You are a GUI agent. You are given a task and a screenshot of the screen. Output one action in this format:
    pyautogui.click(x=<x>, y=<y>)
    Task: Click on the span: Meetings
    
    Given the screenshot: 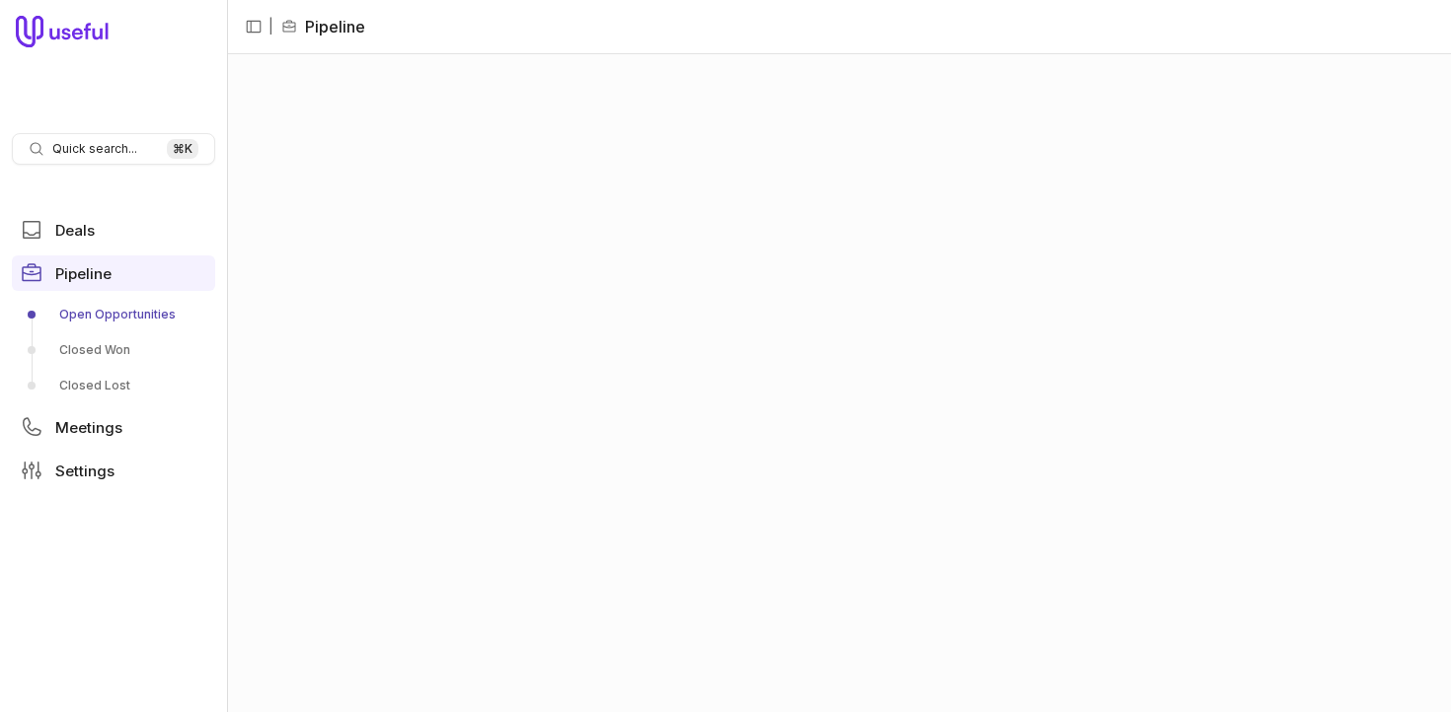 What is the action you would take?
    pyautogui.click(x=89, y=427)
    